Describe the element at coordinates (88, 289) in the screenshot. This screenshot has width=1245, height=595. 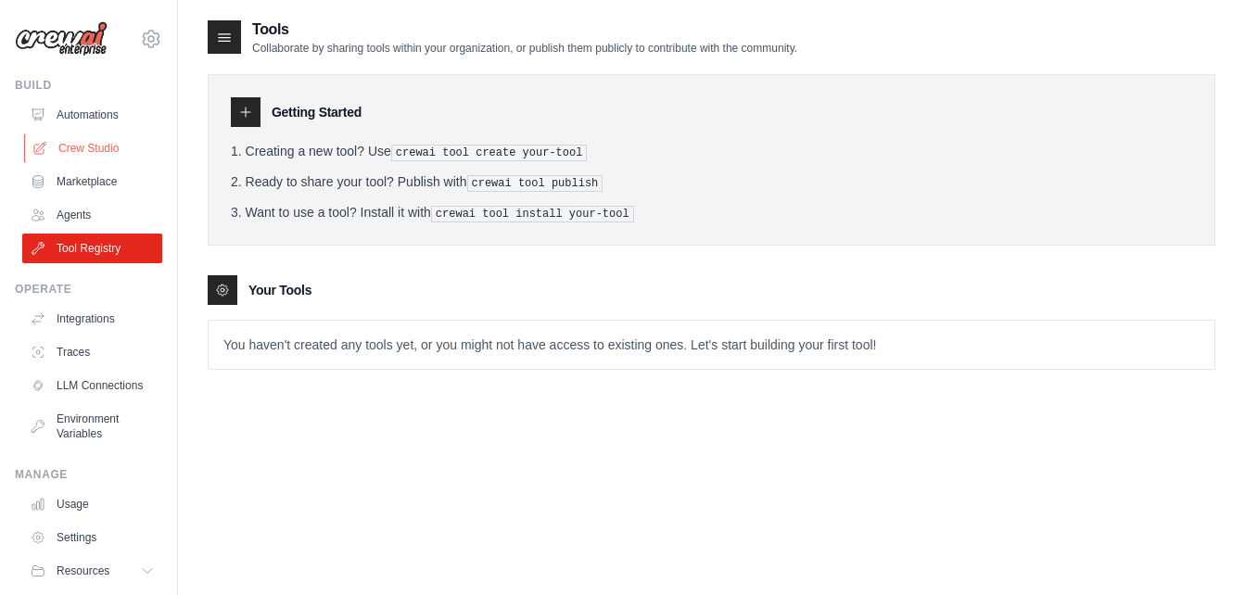
I see `div: Operate` at that location.